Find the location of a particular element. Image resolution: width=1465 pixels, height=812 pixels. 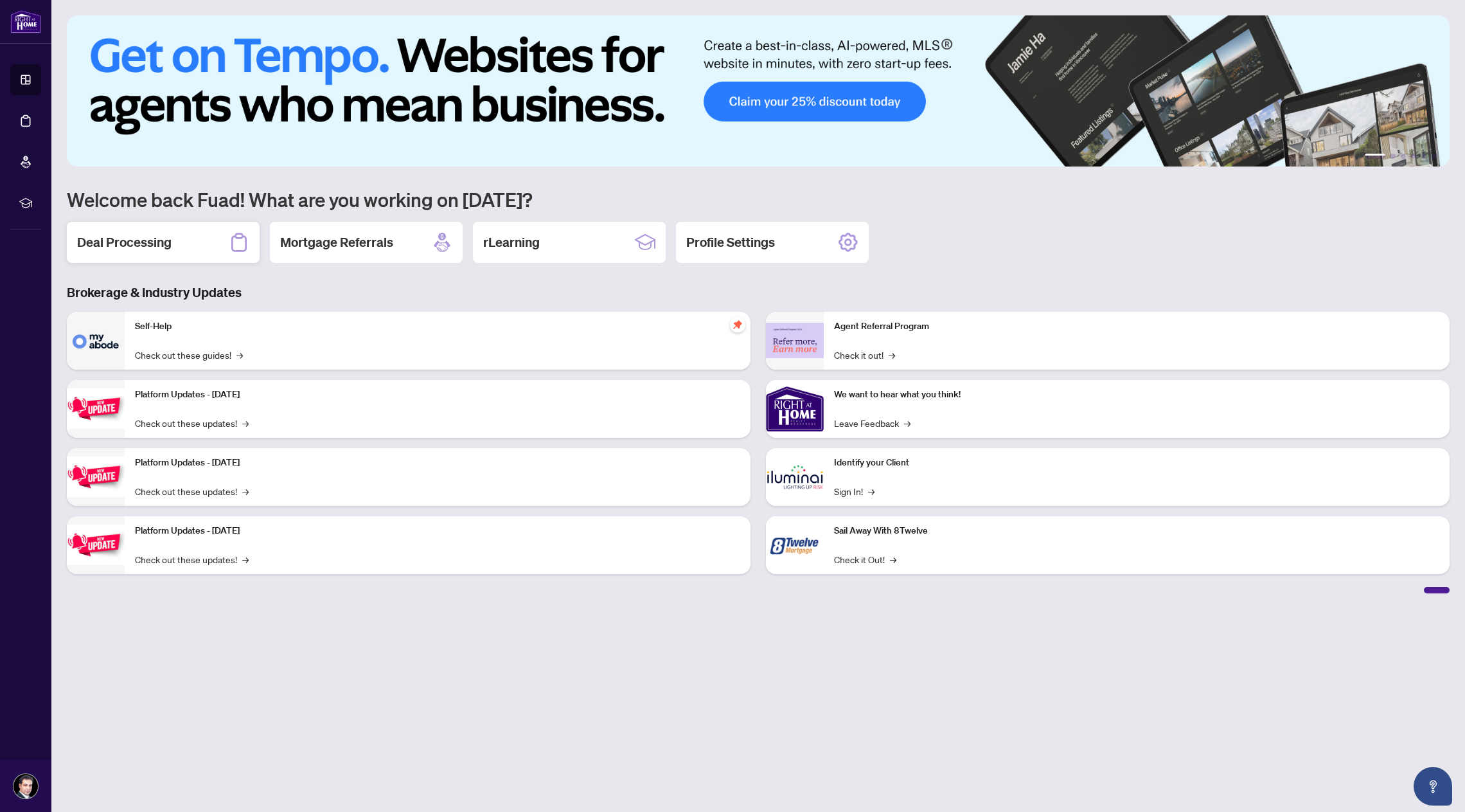

a: Check it Out!→ is located at coordinates (865, 559).